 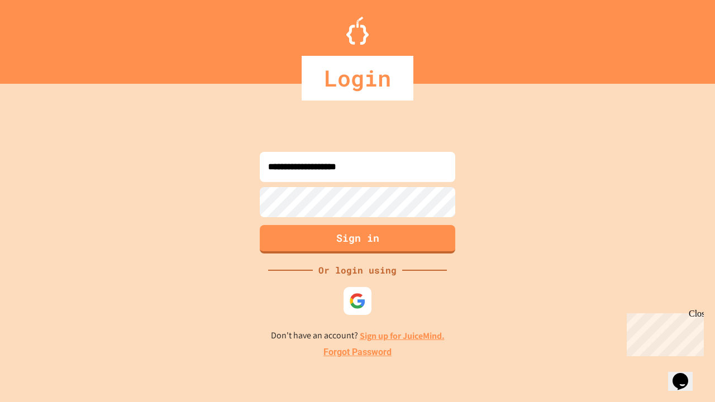 I want to click on p: Don't have an account?, so click(x=357, y=336).